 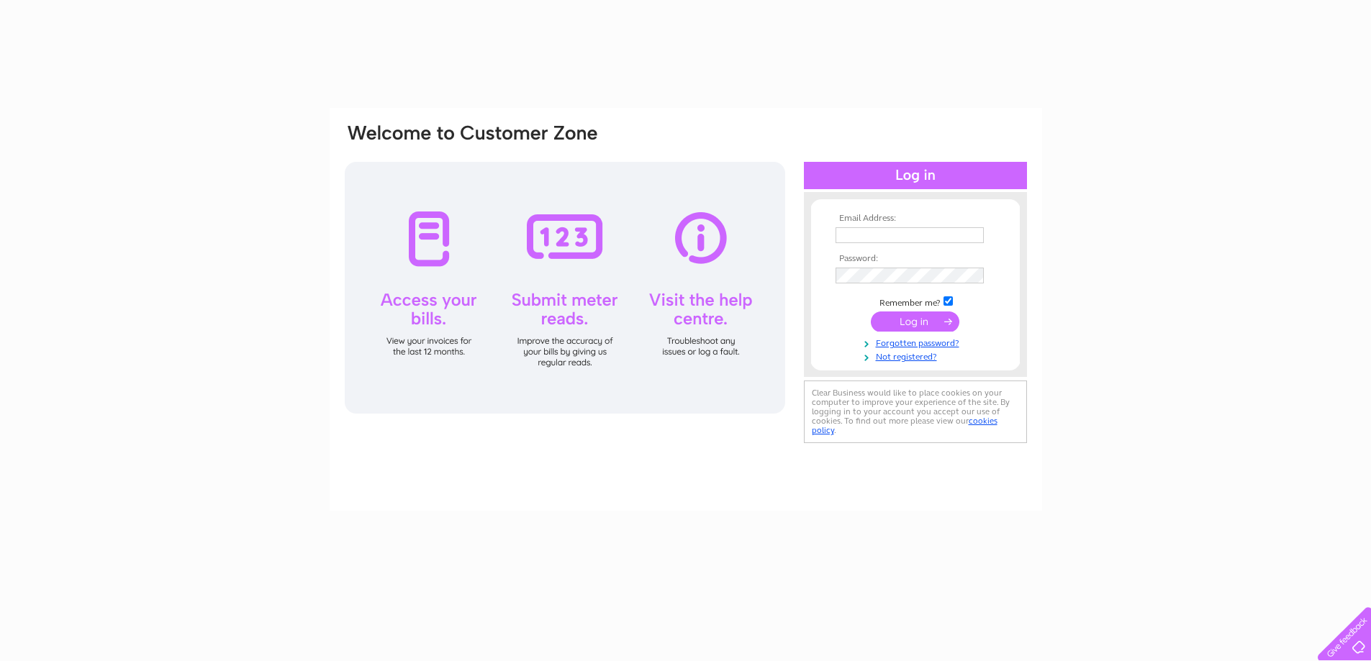 I want to click on a: Forgotten password?, so click(x=917, y=342).